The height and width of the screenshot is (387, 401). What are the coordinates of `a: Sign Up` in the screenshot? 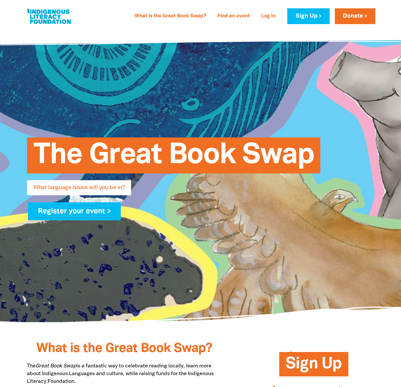 It's located at (308, 16).